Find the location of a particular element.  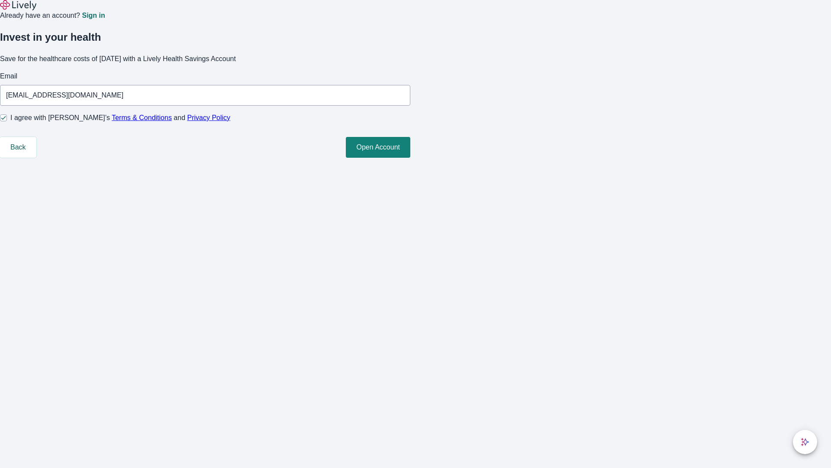

a: Terms & Conditions is located at coordinates (142, 117).